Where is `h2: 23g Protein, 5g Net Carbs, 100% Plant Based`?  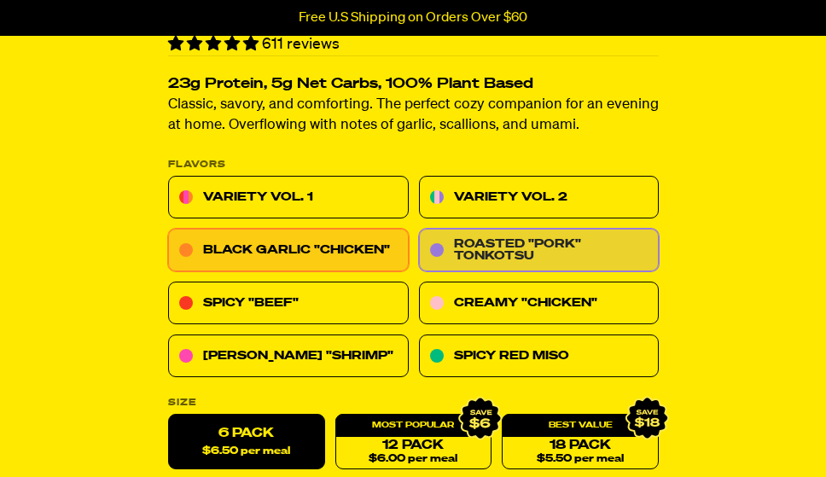 h2: 23g Protein, 5g Net Carbs, 100% Plant Based is located at coordinates (413, 84).